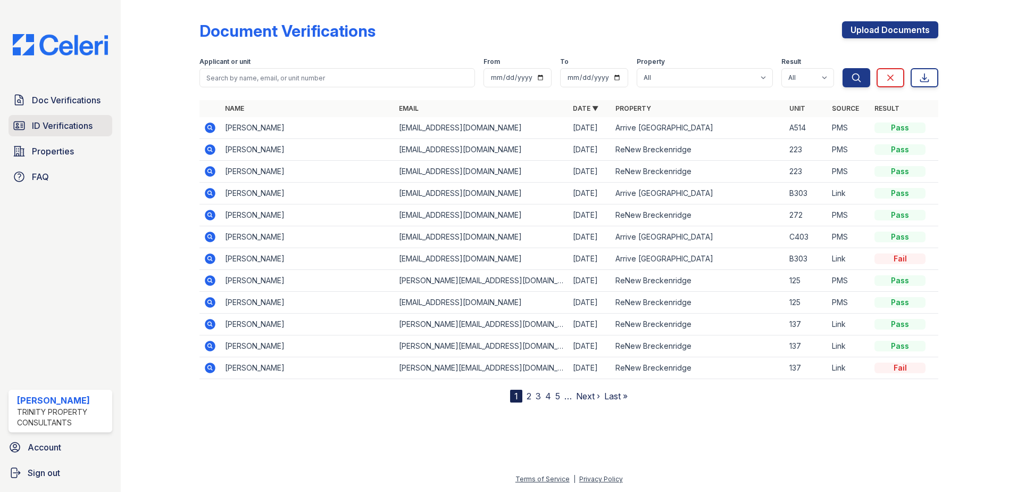 Image resolution: width=1017 pixels, height=492 pixels. I want to click on img: CE_Logo_Blue-a8612792a0a2168367f1c8372b55b34899dd931a85d93a1a3d3e32e68fde9ad4.png, so click(60, 45).